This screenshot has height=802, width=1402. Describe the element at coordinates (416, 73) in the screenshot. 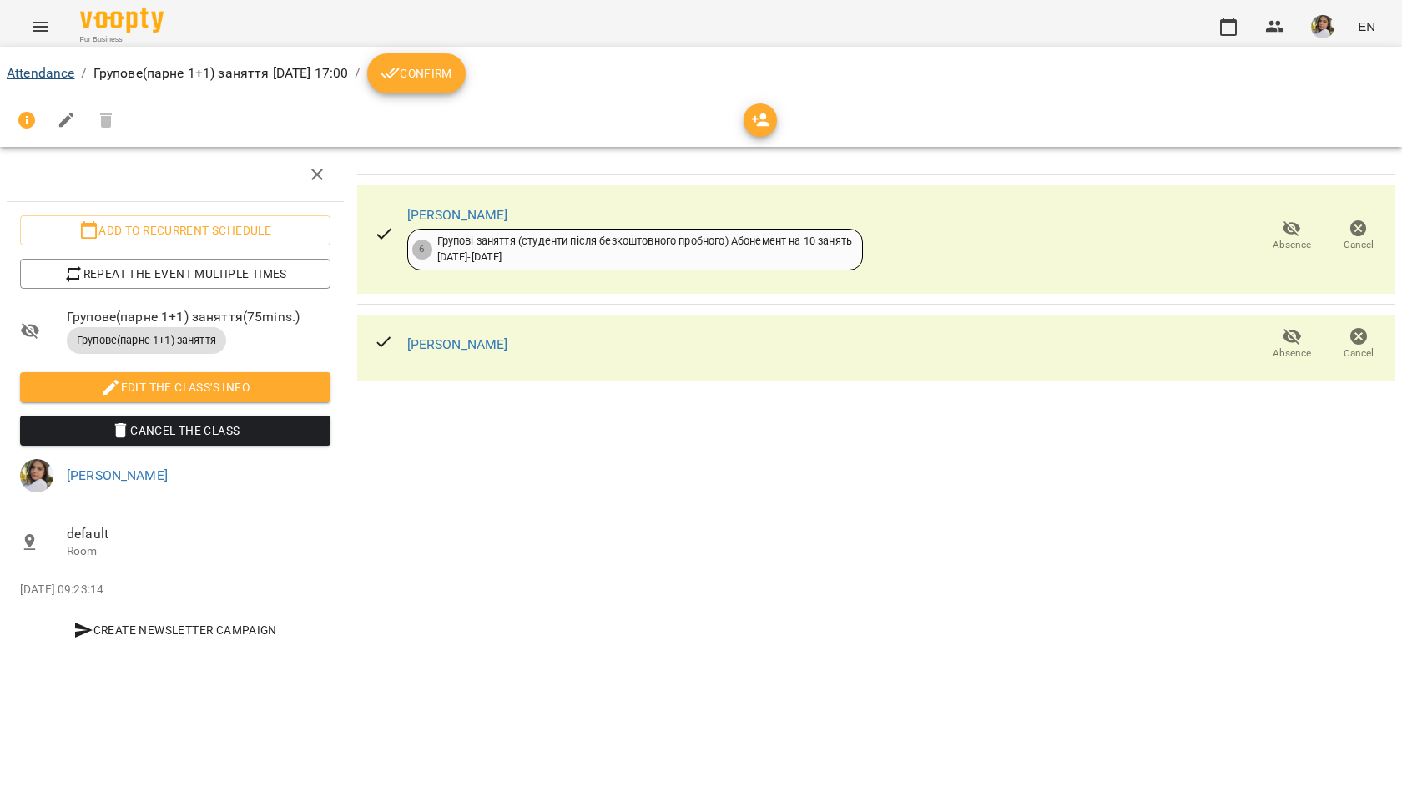

I see `span: Confirm` at that location.